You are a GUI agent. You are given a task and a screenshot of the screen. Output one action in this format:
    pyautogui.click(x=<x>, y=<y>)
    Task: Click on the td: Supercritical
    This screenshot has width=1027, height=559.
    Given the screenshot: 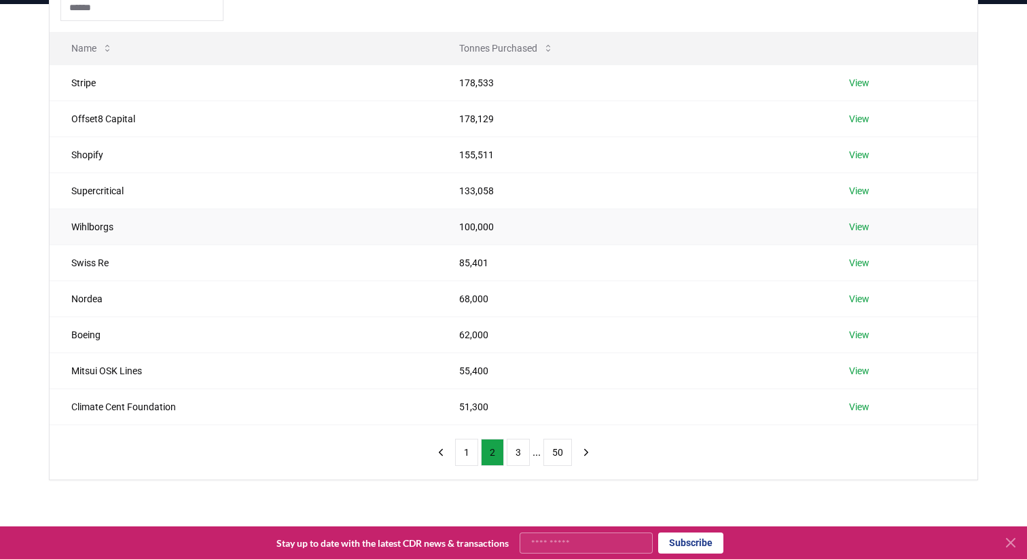 What is the action you would take?
    pyautogui.click(x=243, y=190)
    